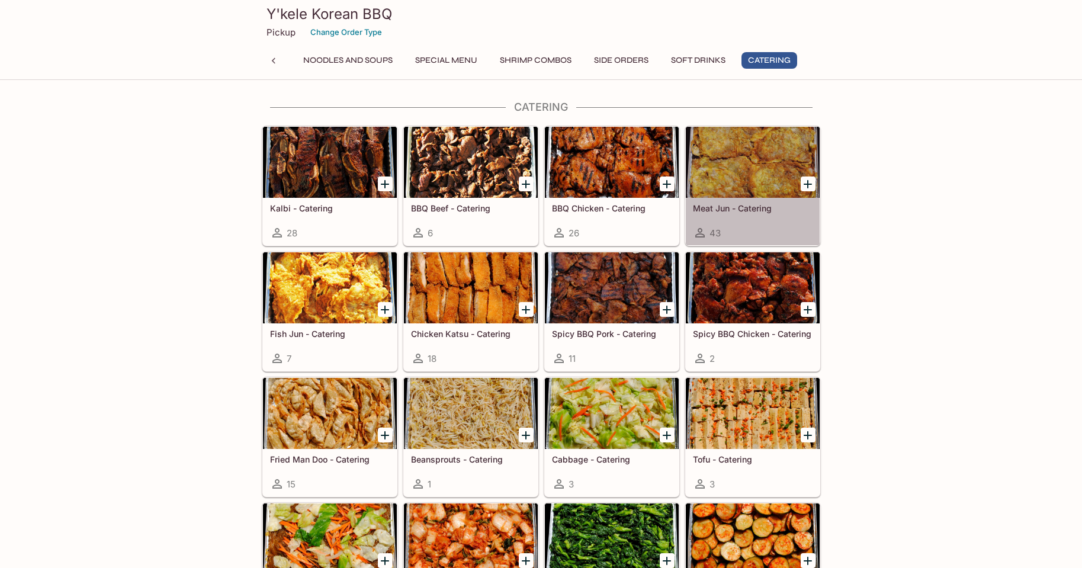 This screenshot has height=568, width=1082. What do you see at coordinates (542, 107) in the screenshot?
I see `h4: Catering` at bounding box center [542, 107].